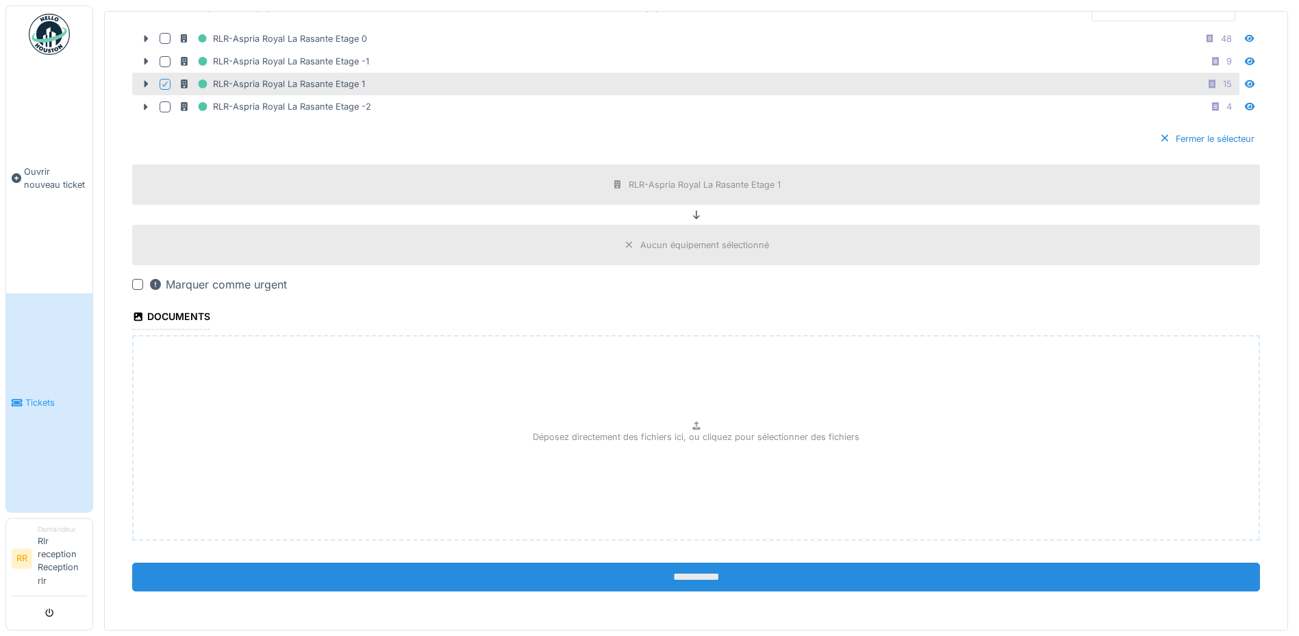 The image size is (1299, 636). What do you see at coordinates (696, 436) in the screenshot?
I see `p: Déposez directement des fichiers ici, ou cliquez pour sélectionner des fichiers` at bounding box center [696, 436].